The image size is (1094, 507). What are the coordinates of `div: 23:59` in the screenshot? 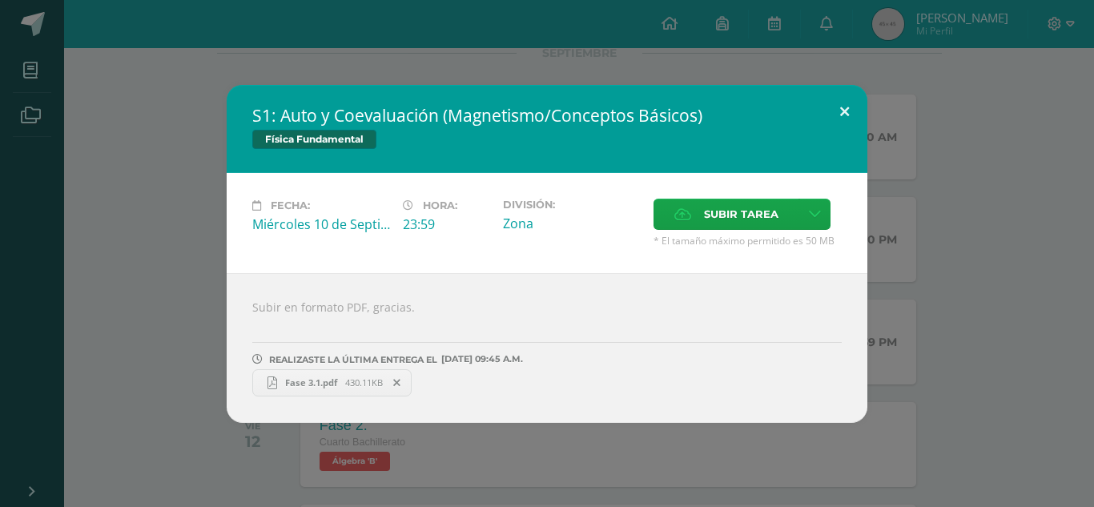 It's located at (446, 224).